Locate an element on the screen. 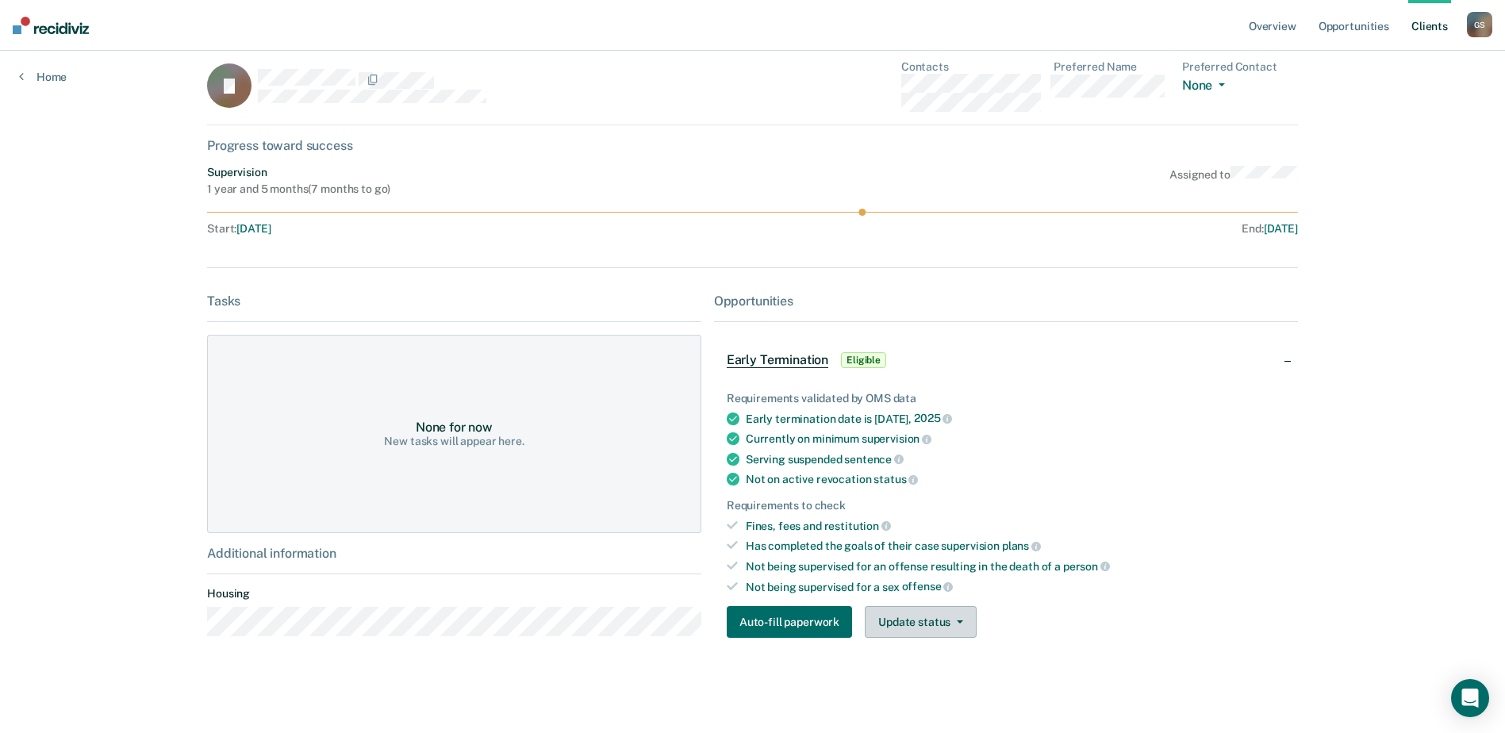  div: End : is located at coordinates (1028, 229).